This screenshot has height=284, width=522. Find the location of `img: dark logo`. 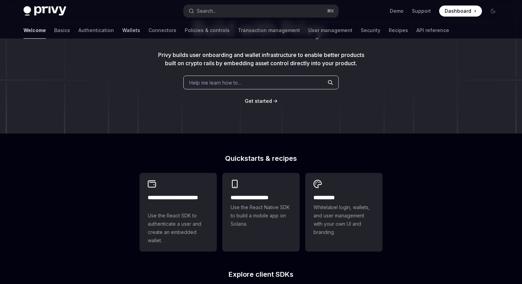

img: dark logo is located at coordinates (45, 11).